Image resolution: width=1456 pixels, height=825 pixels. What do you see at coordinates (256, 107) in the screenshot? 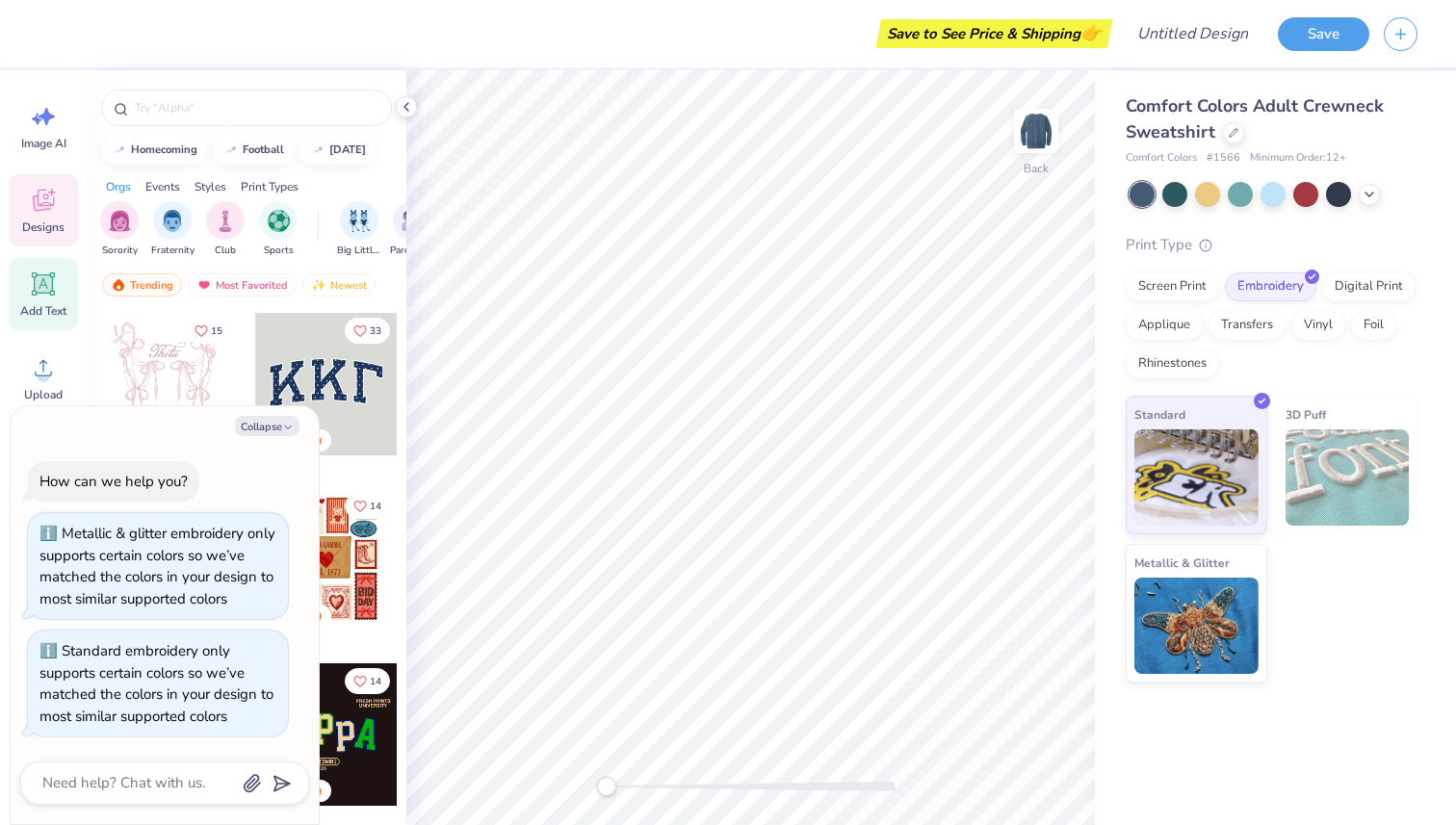
I see `input: Try "Alpha"` at bounding box center [256, 107].